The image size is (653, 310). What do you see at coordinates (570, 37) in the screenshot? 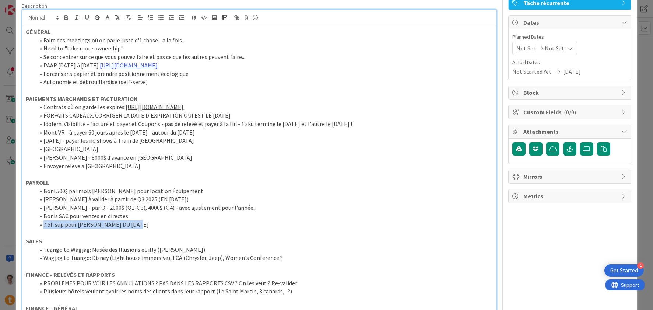
I see `span: Planned Dates` at bounding box center [570, 37].